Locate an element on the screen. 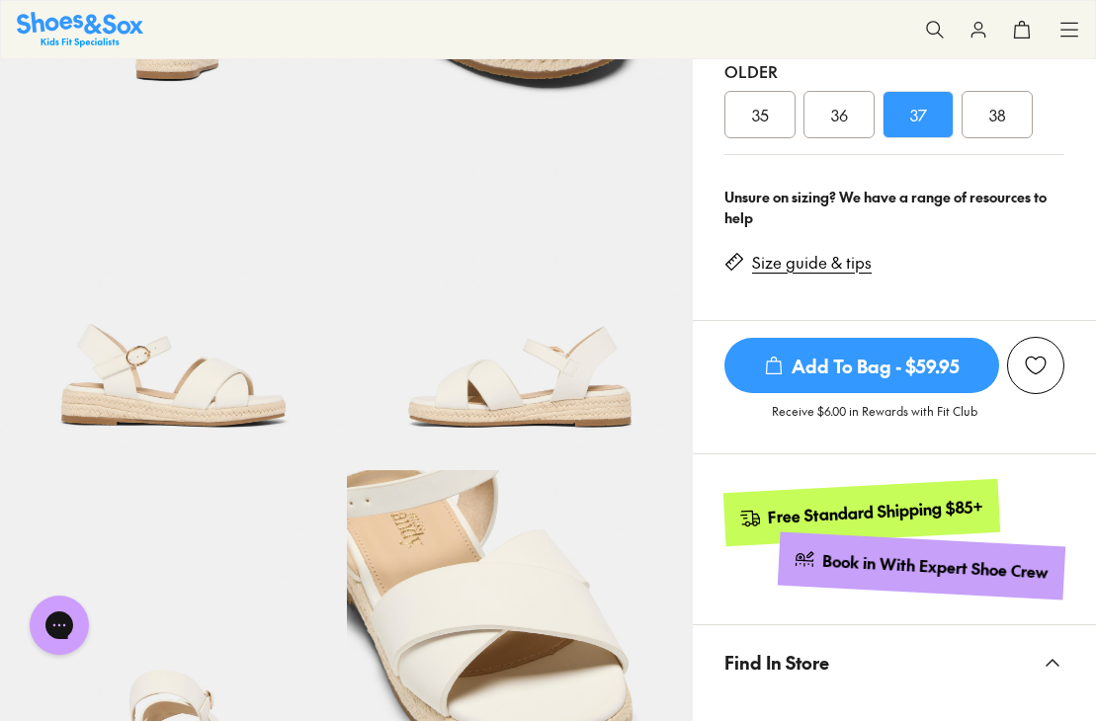  p: Receive $6.00 in Rewards with Fit Club is located at coordinates (874, 420).